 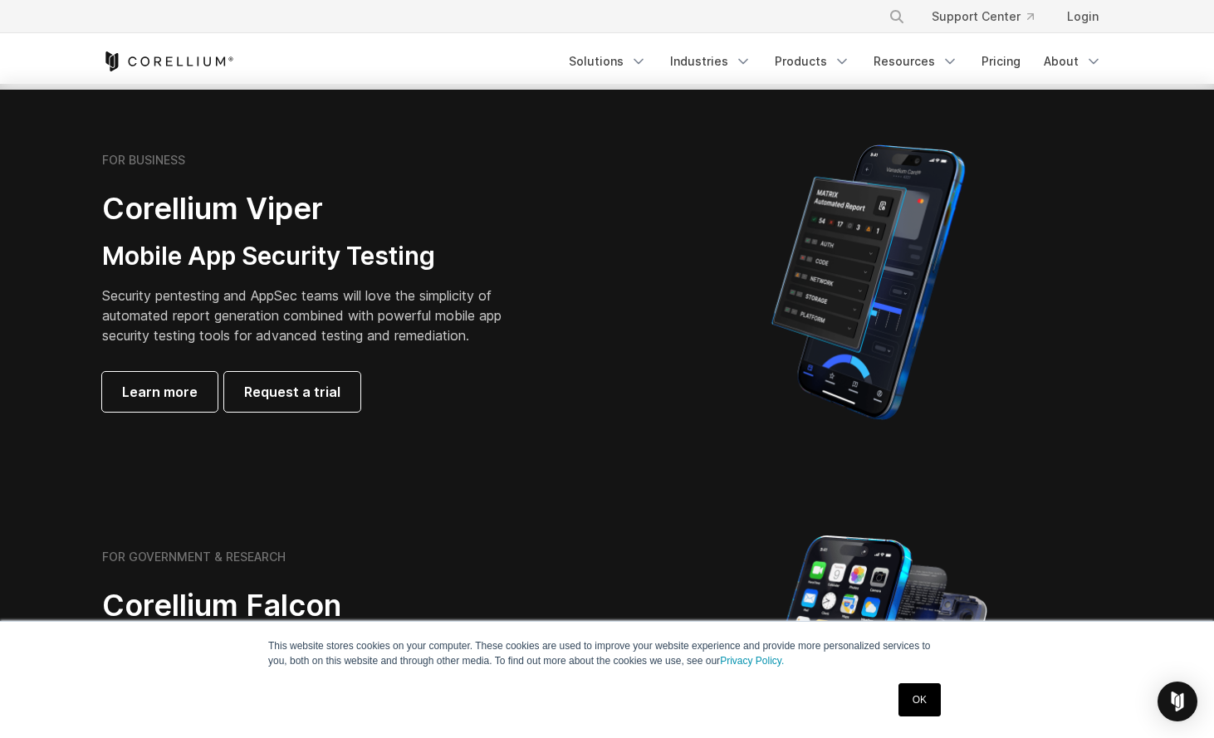 I want to click on span: Request a trial, so click(x=292, y=392).